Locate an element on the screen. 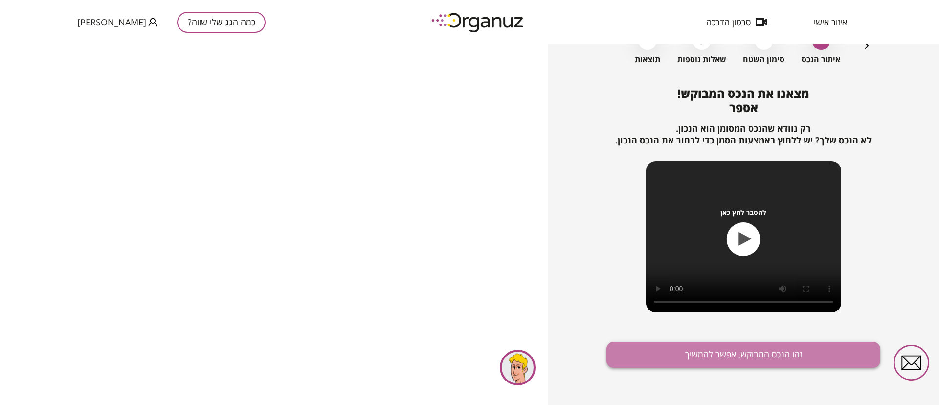 The image size is (939, 405). span: רק נוודא שהנכס המסומן הוא הנכון. לא הנכס שלך? יש ללחוץ באמצעות הסמן כדי לבחור את הנכס הנכון. is located at coordinates (744, 134).